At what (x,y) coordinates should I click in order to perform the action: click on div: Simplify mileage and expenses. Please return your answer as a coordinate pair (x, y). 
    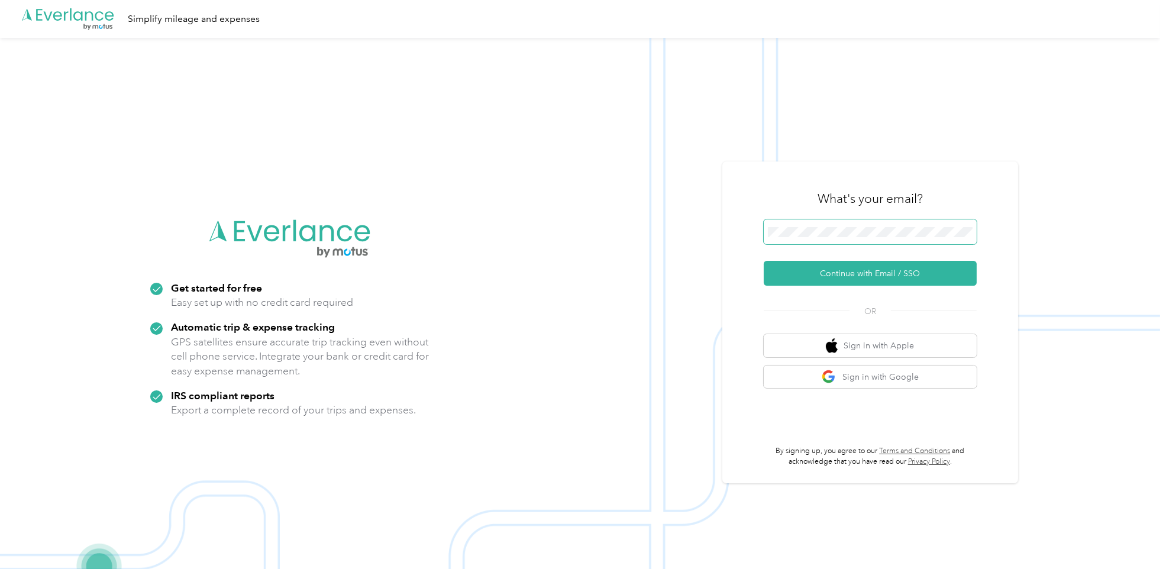
    Looking at the image, I should click on (193, 19).